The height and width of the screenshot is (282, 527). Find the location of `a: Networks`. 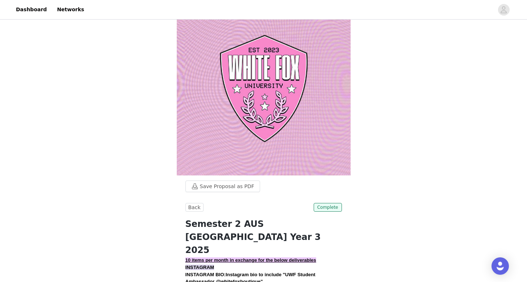

a: Networks is located at coordinates (70, 9).